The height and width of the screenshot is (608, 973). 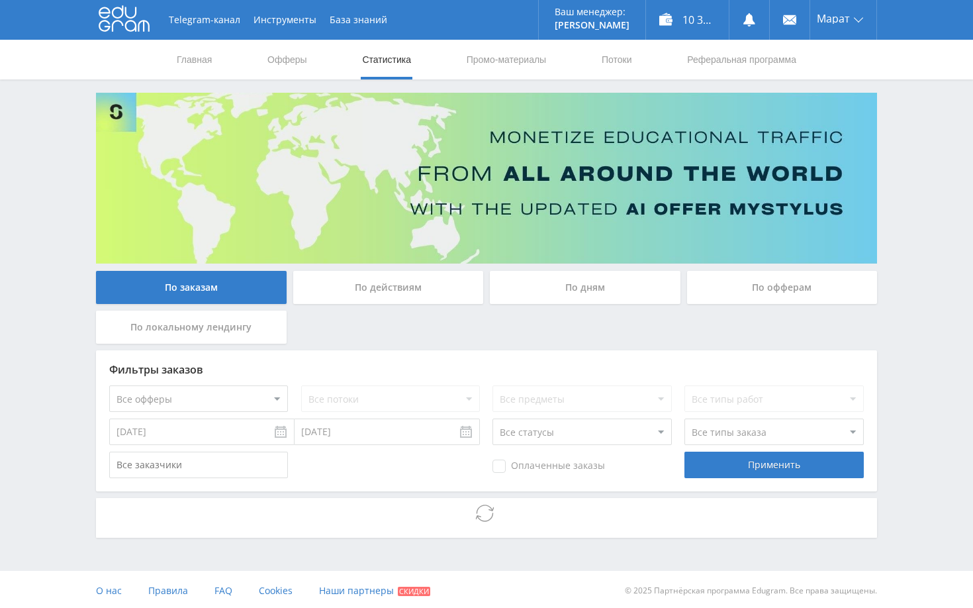 What do you see at coordinates (168, 590) in the screenshot?
I see `span: Правила` at bounding box center [168, 590].